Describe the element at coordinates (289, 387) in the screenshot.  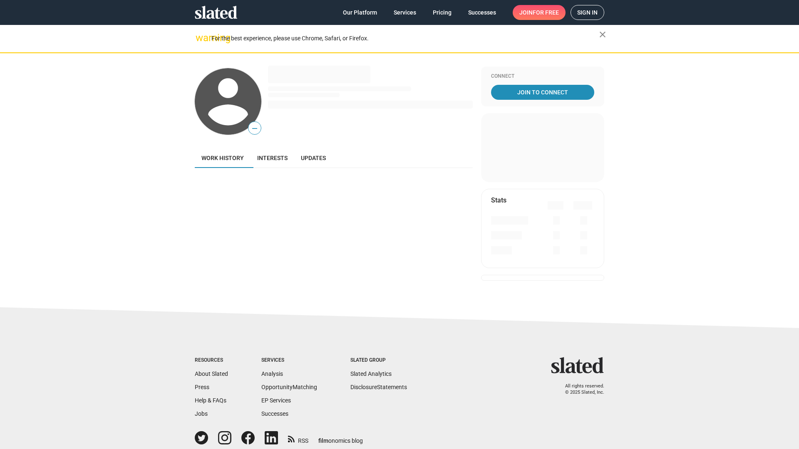
I see `a: OpportunityMatching` at that location.